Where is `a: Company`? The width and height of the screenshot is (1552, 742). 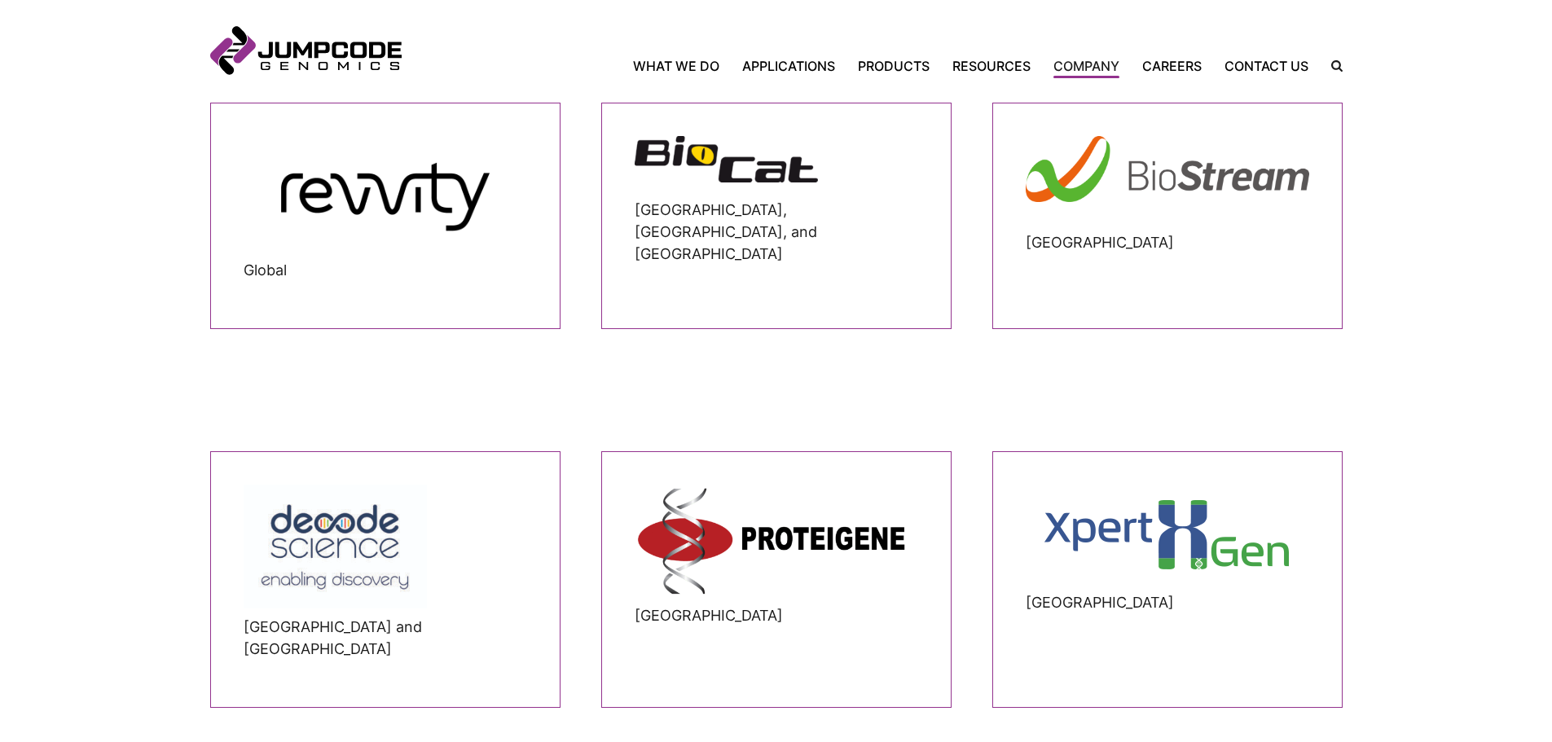
a: Company is located at coordinates (1086, 66).